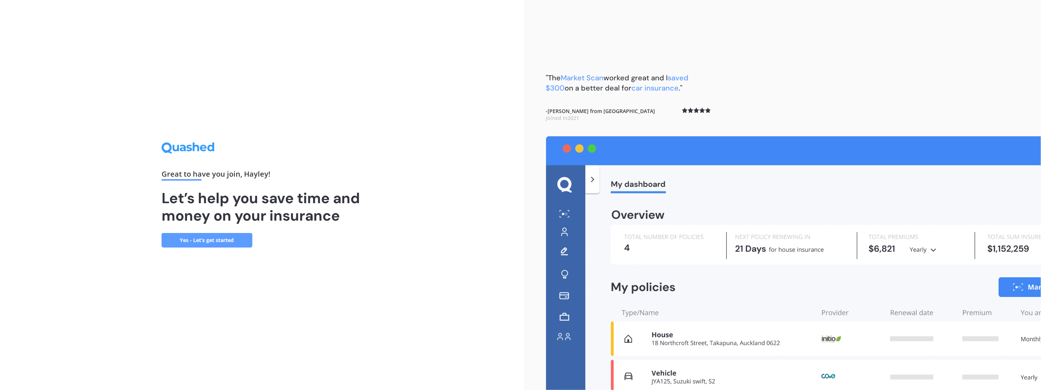 This screenshot has width=1041, height=390. What do you see at coordinates (262, 175) in the screenshot?
I see `div: Great to have you join , Hayley !` at bounding box center [262, 175].